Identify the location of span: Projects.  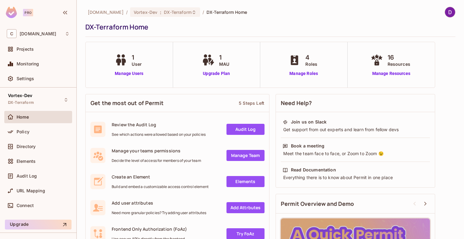
(25, 49).